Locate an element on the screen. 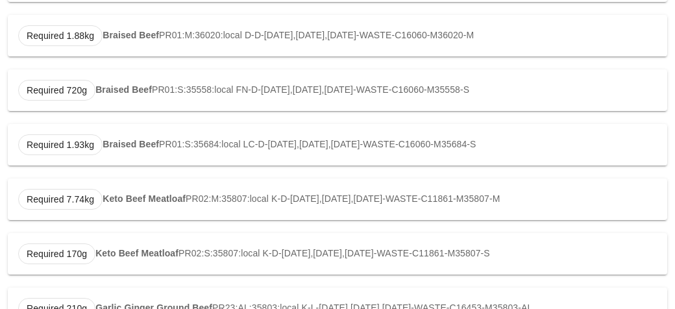 The height and width of the screenshot is (309, 675). span: Required 1.88kg is located at coordinates (60, 36).